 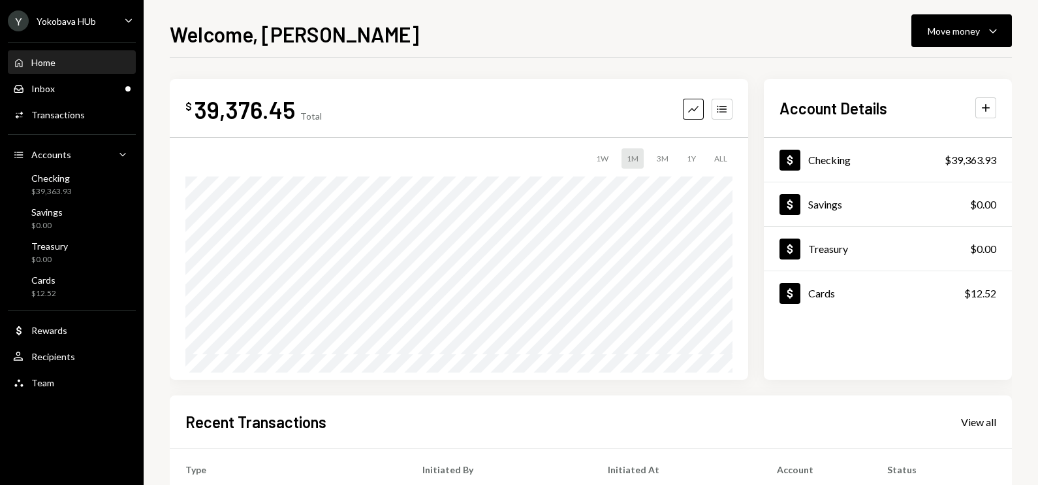 I want to click on div: Transactions, so click(x=58, y=114).